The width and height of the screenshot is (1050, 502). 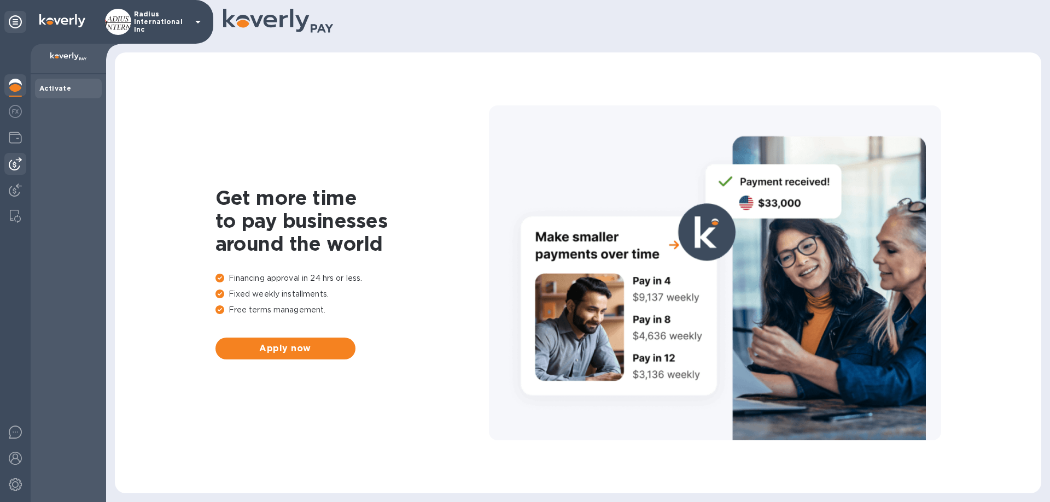 What do you see at coordinates (285, 349) in the screenshot?
I see `span: Apply now` at bounding box center [285, 349].